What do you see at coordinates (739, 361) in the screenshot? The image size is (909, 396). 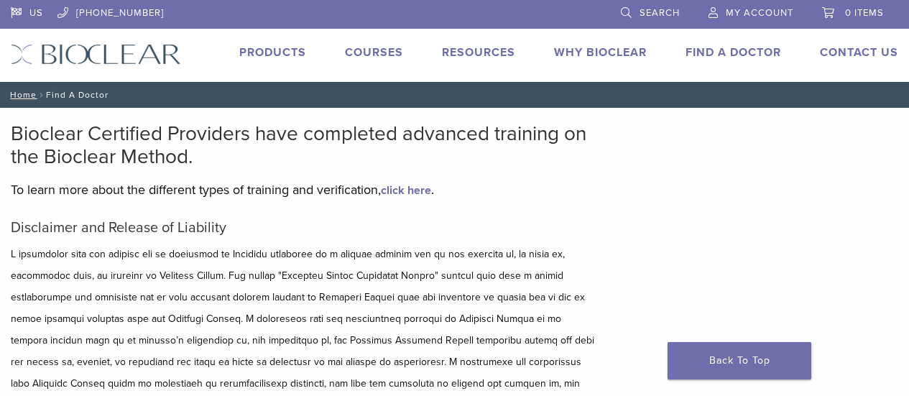 I see `a: Back To Top` at bounding box center [739, 361].